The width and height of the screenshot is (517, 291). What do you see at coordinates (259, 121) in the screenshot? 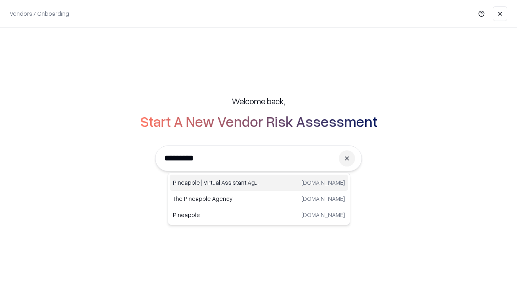
I see `h2: Start A New Vendor Risk Assessment` at bounding box center [259, 121].